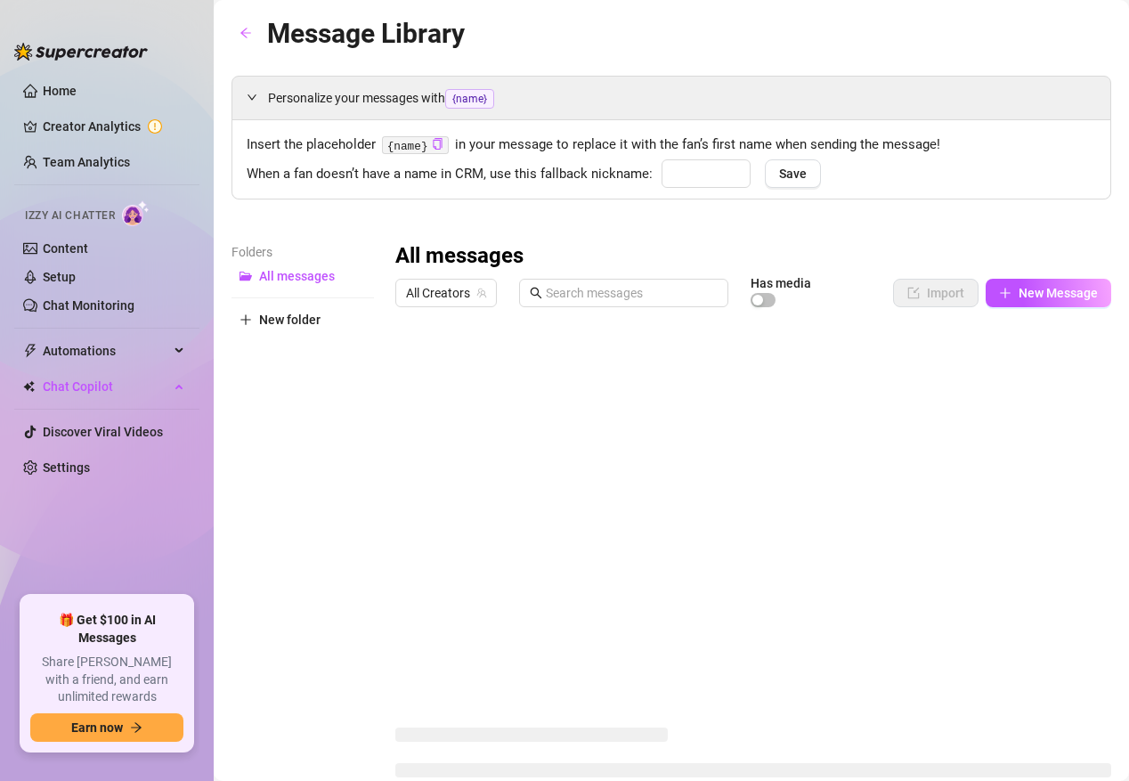  What do you see at coordinates (446, 293) in the screenshot?
I see `span: All Creators` at bounding box center [446, 293].